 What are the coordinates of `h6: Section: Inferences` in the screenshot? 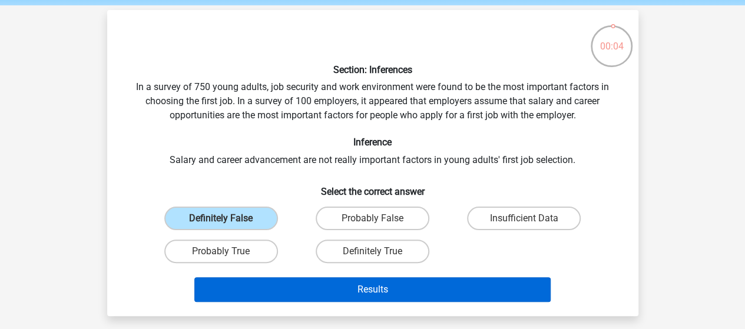 It's located at (373, 69).